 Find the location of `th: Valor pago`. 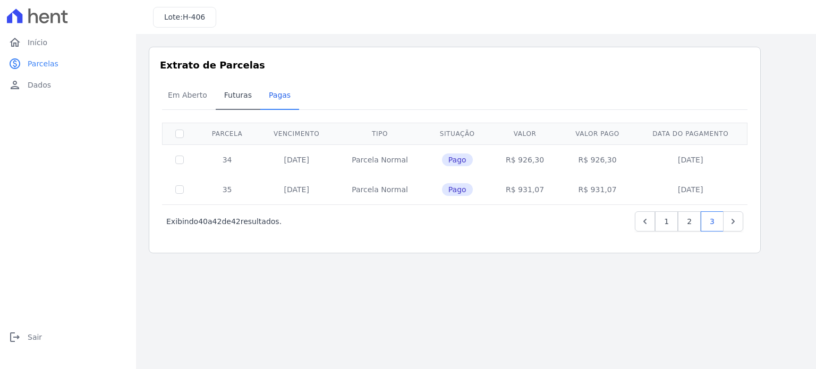

th: Valor pago is located at coordinates (597, 133).